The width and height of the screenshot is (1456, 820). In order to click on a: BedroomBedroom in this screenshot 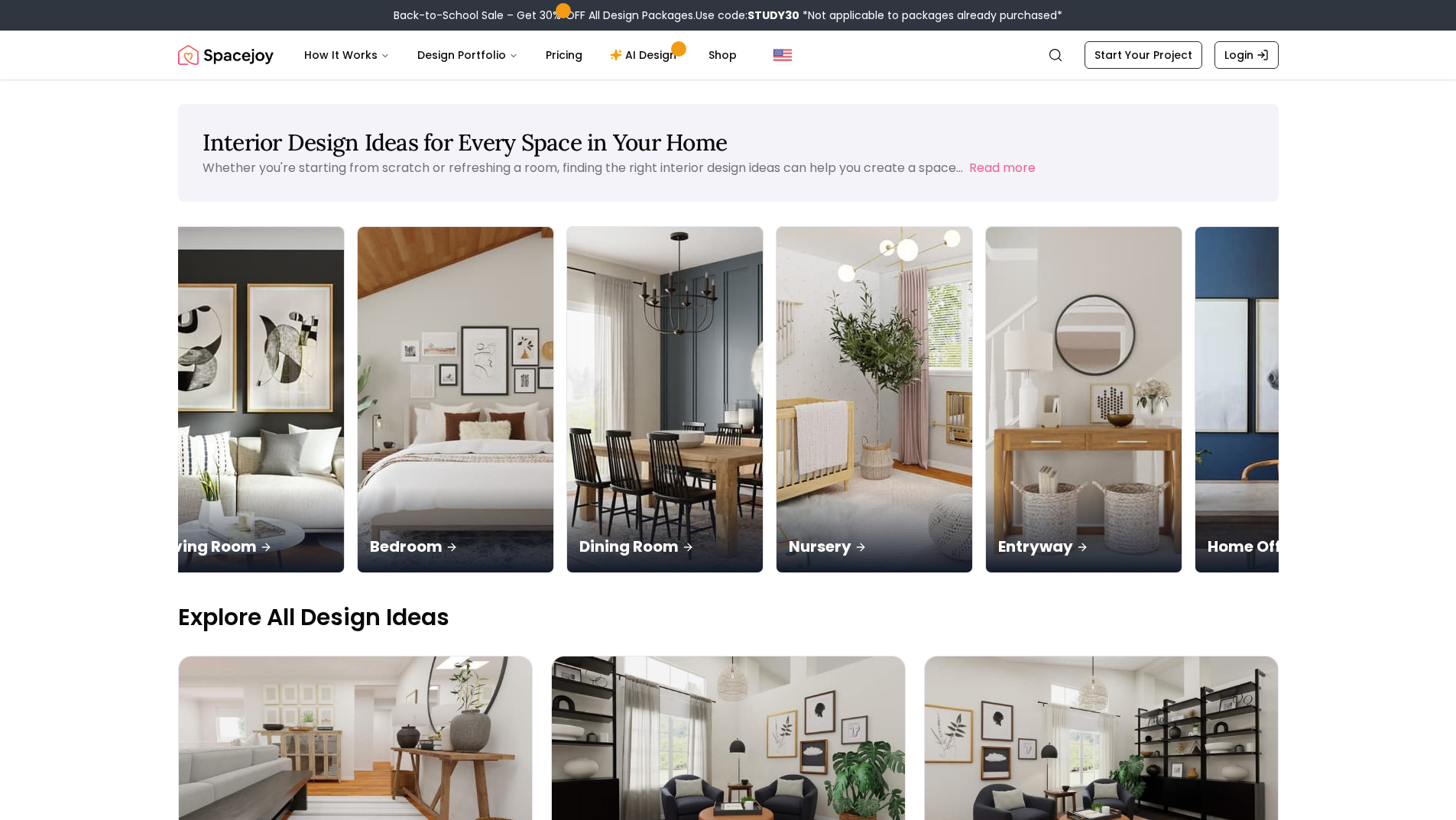, I will do `click(455, 400)`.